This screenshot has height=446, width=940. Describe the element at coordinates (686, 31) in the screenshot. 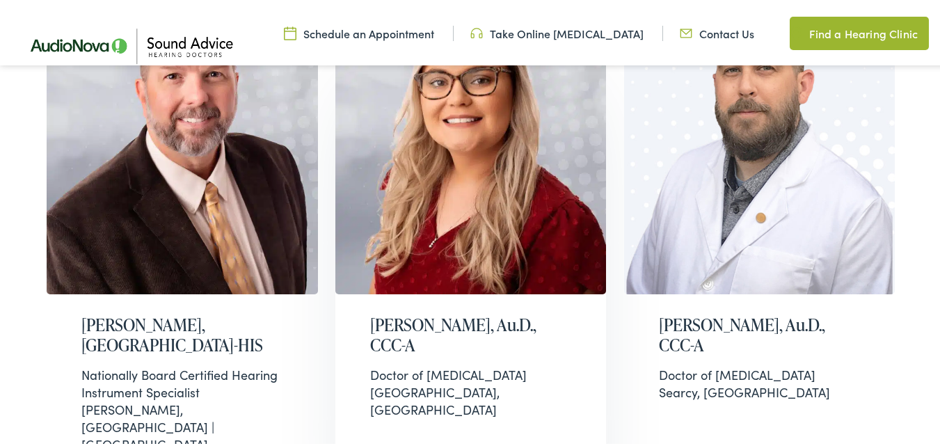

I see `img: Icon representing mail communication in a unique green color, indicative of contact or communicat...` at that location.